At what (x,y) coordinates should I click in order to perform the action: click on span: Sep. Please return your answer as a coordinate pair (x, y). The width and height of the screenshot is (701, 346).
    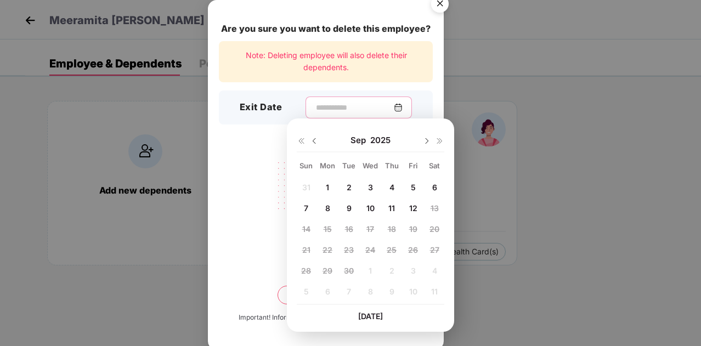
    Looking at the image, I should click on (361, 141).